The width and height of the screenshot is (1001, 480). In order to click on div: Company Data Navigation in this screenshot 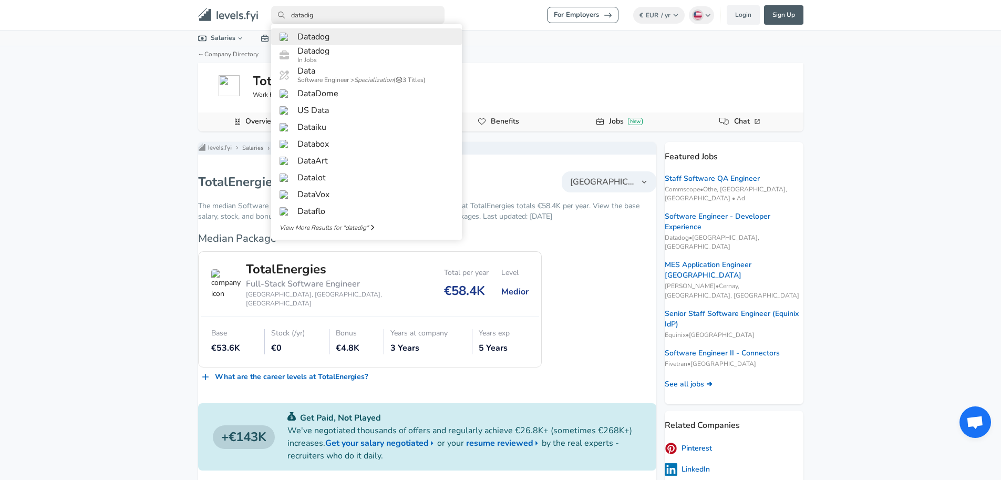, I will do `click(501, 122)`.